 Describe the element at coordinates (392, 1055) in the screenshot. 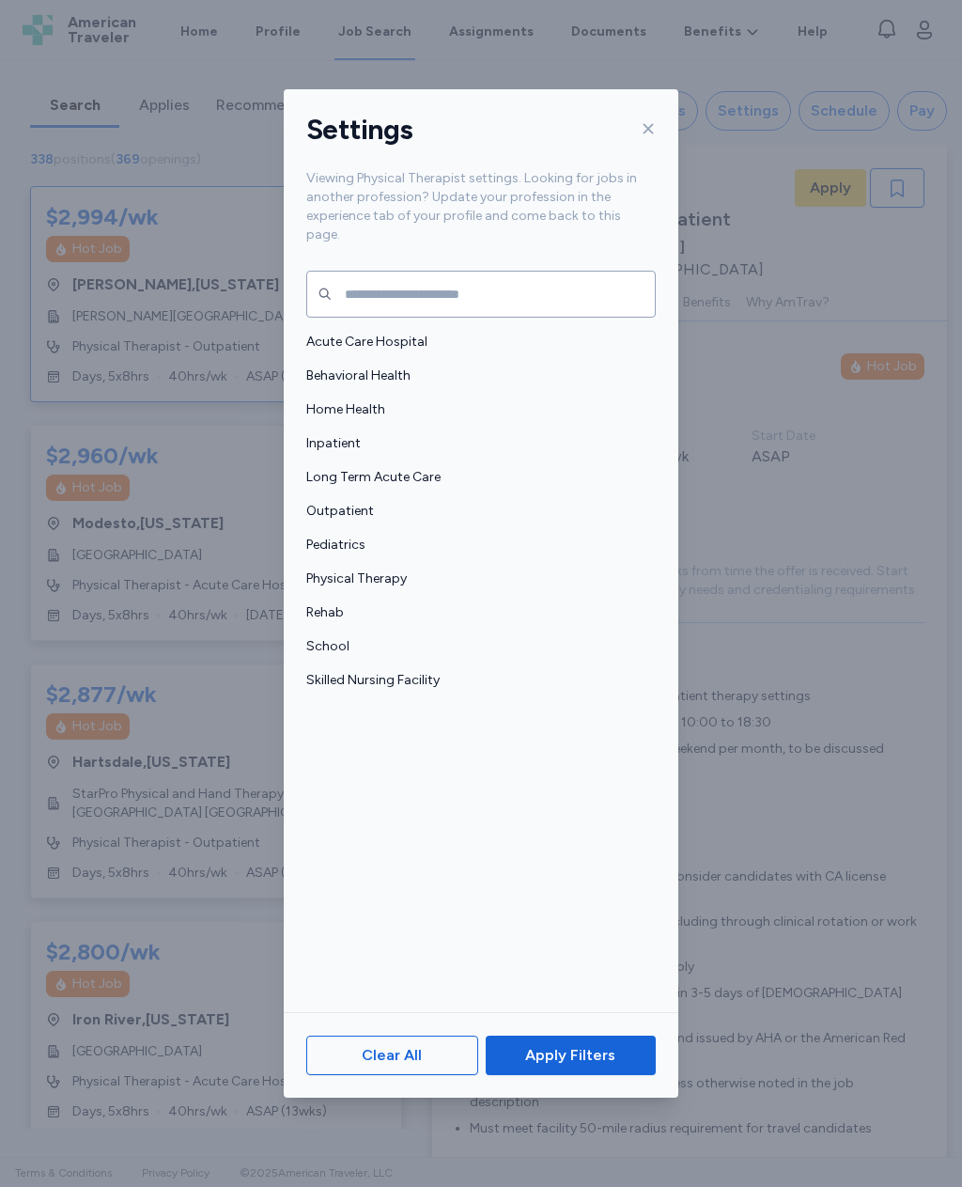

I see `button: Clear All` at that location.